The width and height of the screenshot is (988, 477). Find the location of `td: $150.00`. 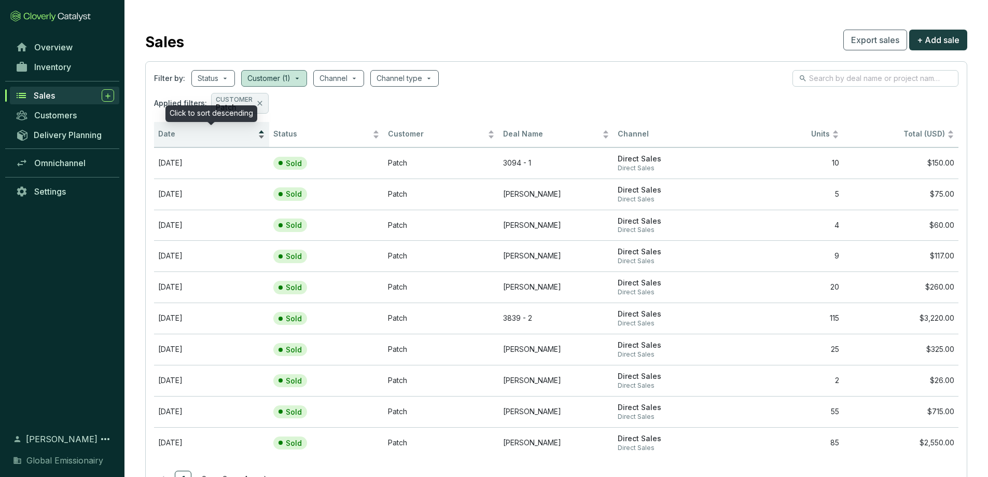

td: $150.00 is located at coordinates (901, 163).